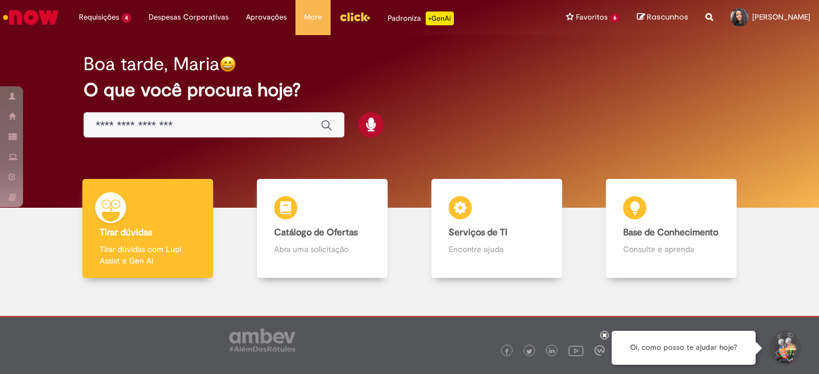  I want to click on img: logo_footer_youtube.png, so click(576, 351).